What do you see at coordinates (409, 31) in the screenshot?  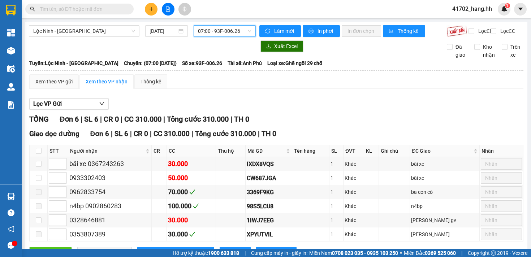 I see `span: Thống kê` at bounding box center [409, 31].